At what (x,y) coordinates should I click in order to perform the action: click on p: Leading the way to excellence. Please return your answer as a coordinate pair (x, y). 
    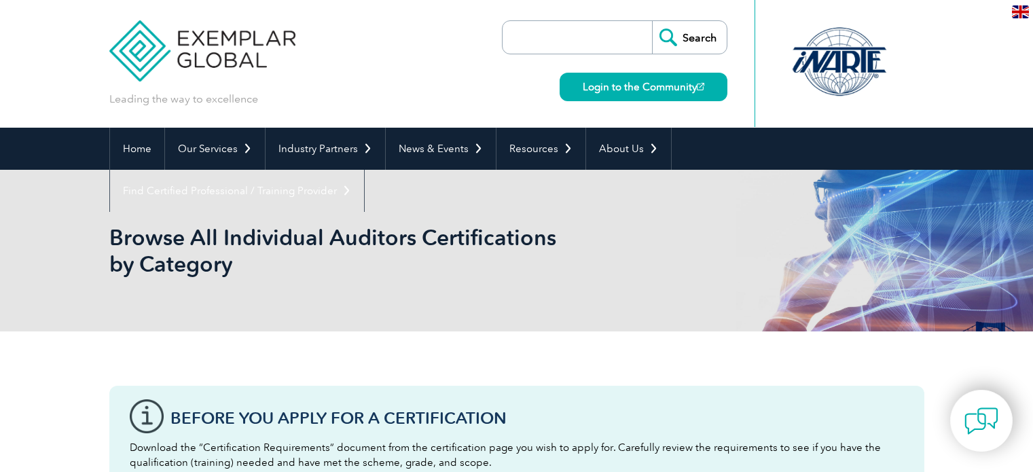
    Looking at the image, I should click on (183, 99).